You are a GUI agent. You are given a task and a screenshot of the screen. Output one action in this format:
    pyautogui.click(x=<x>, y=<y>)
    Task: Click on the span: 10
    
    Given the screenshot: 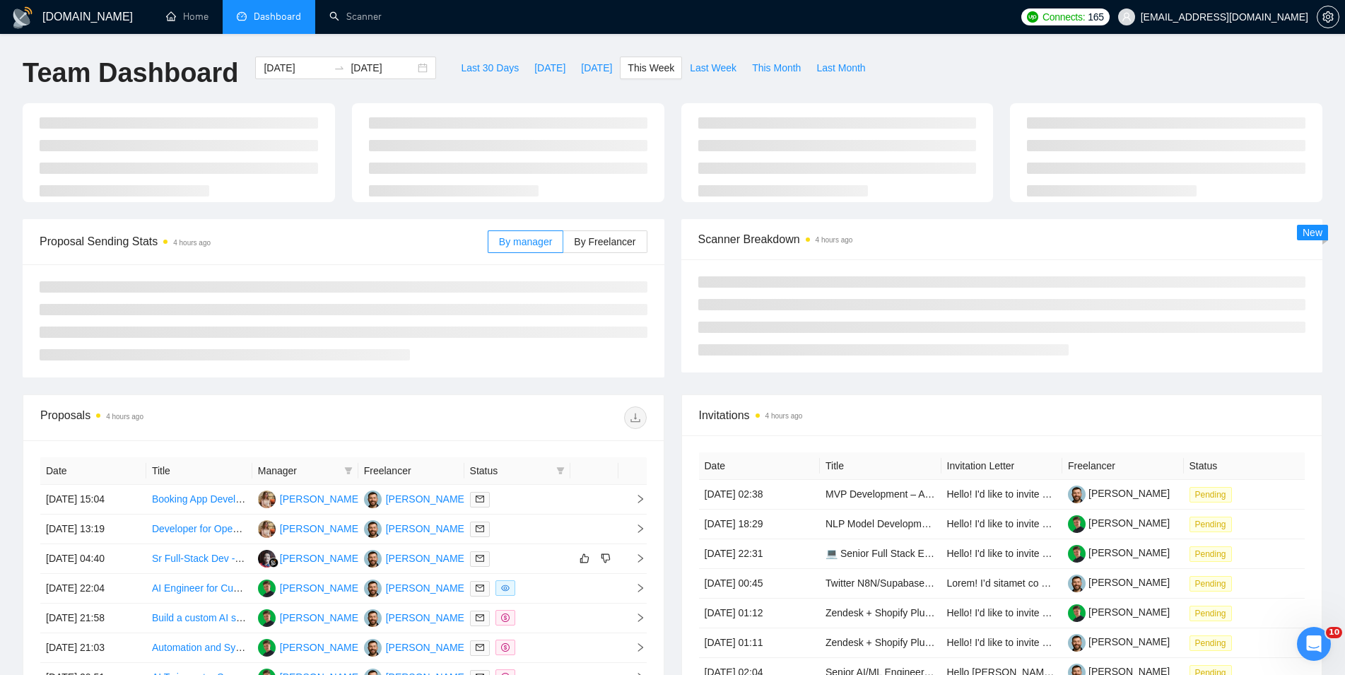 What is the action you would take?
    pyautogui.click(x=1334, y=633)
    